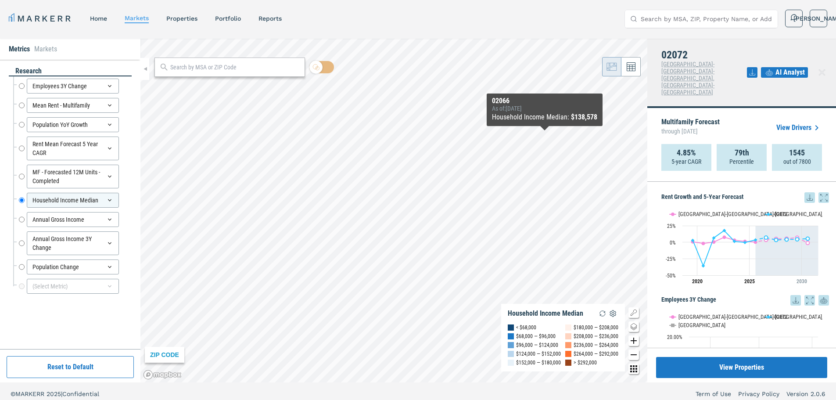 This screenshot has width=836, height=400. What do you see at coordinates (544, 110) in the screenshot?
I see `div: Map Tooltip Content` at bounding box center [544, 110].